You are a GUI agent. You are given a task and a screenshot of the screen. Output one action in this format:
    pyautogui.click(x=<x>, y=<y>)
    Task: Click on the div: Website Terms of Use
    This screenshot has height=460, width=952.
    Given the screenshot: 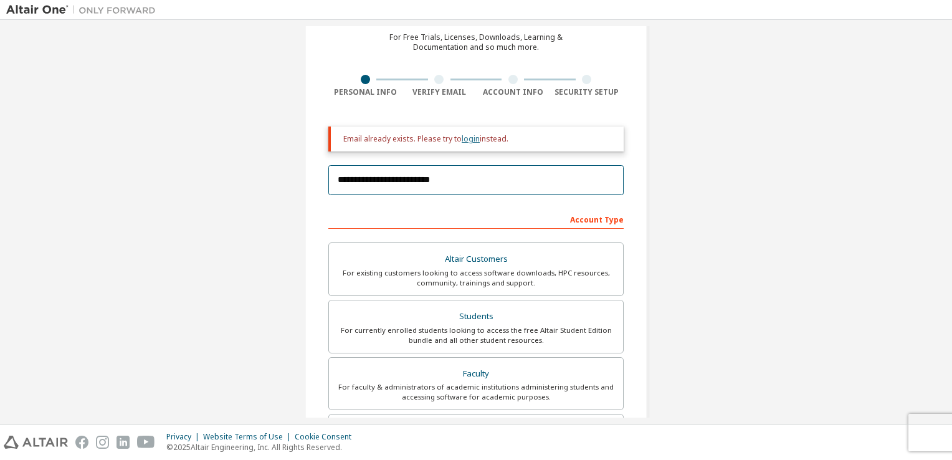 What is the action you would take?
    pyautogui.click(x=249, y=437)
    